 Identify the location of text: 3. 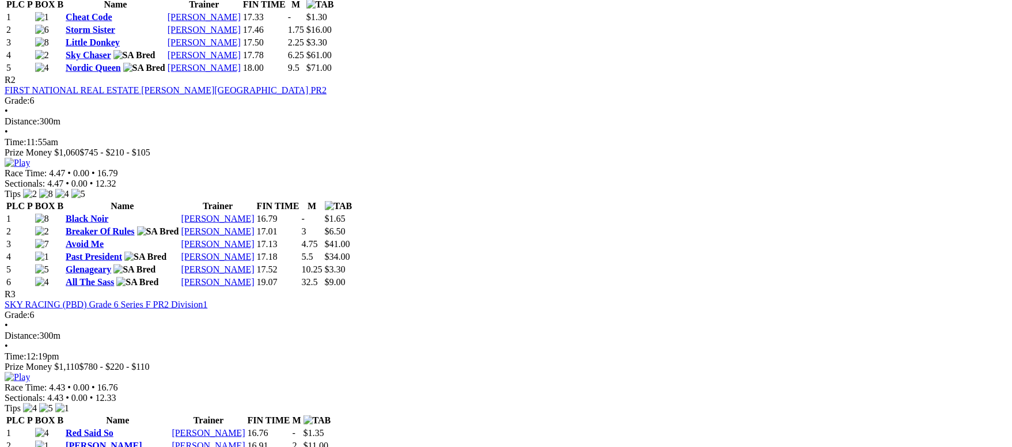
(304, 231).